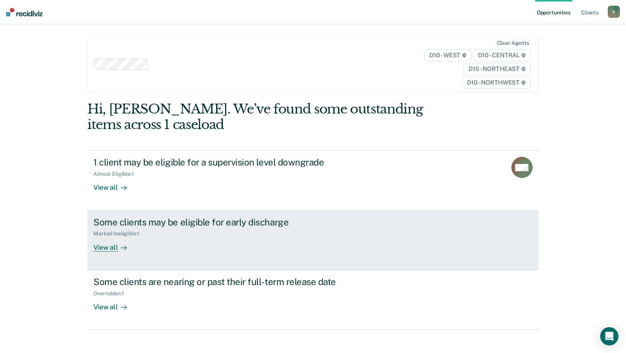 The height and width of the screenshot is (353, 626). I want to click on div: Open Intercom Messenger, so click(609, 336).